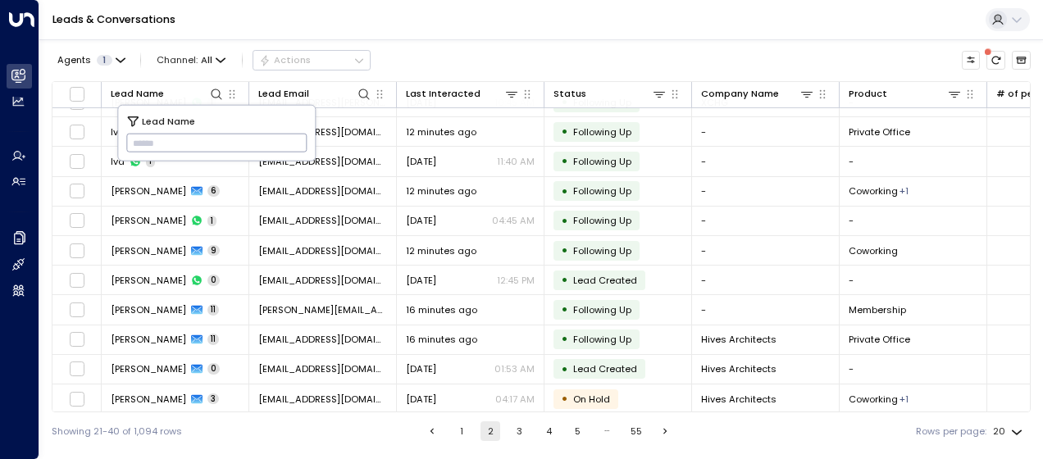  Describe the element at coordinates (443, 93) in the screenshot. I see `div: Last Interacted` at that location.